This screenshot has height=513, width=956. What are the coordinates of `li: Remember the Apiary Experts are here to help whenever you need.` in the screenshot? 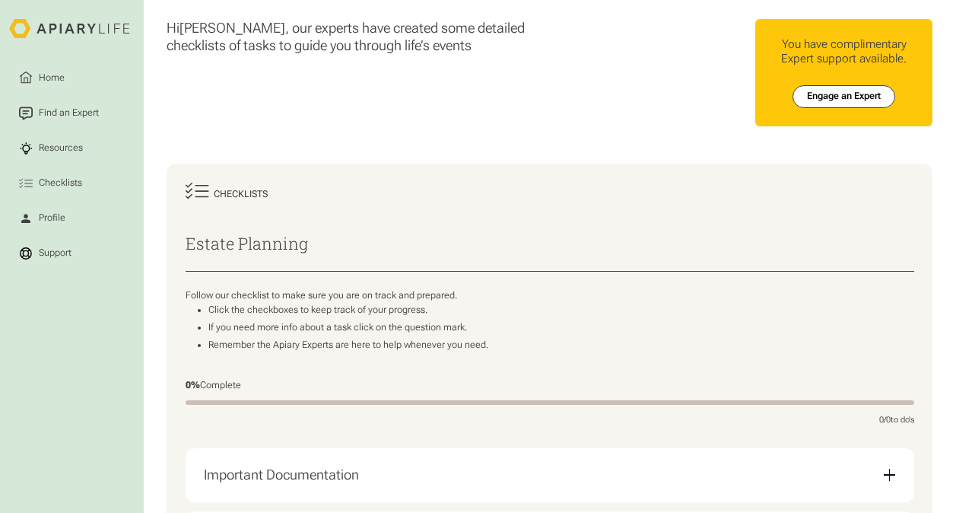 It's located at (561, 345).